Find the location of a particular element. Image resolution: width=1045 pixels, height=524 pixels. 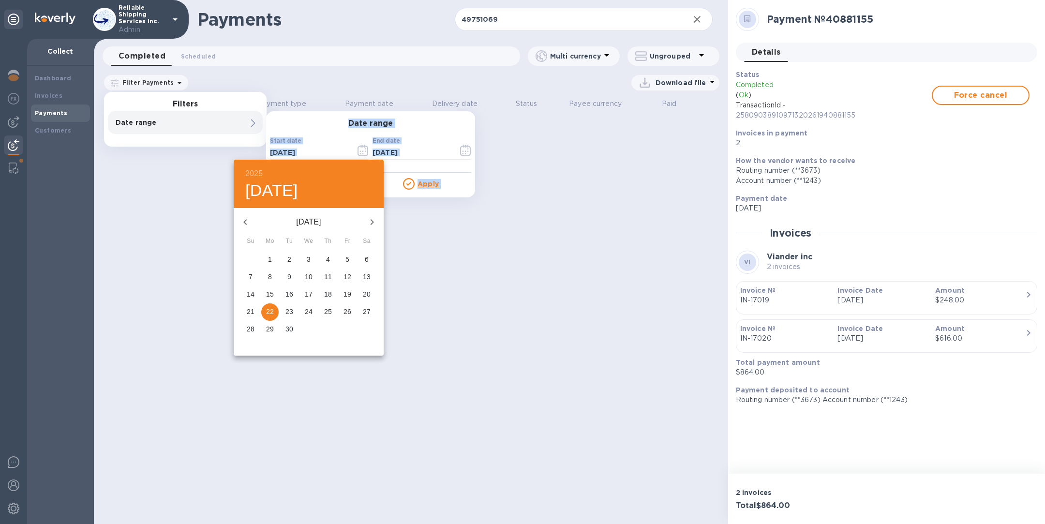

p: 3 is located at coordinates (309, 259).